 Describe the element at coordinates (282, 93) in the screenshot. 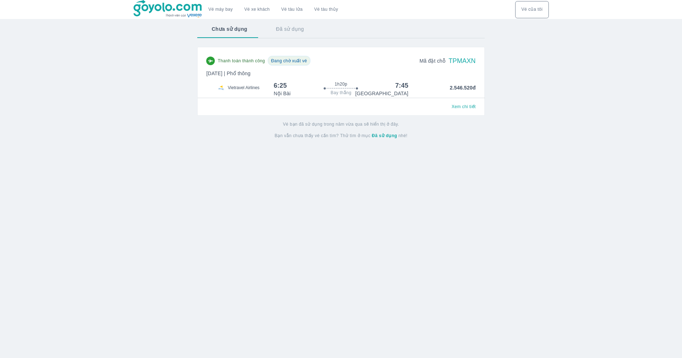

I see `p: Nội Bài` at that location.